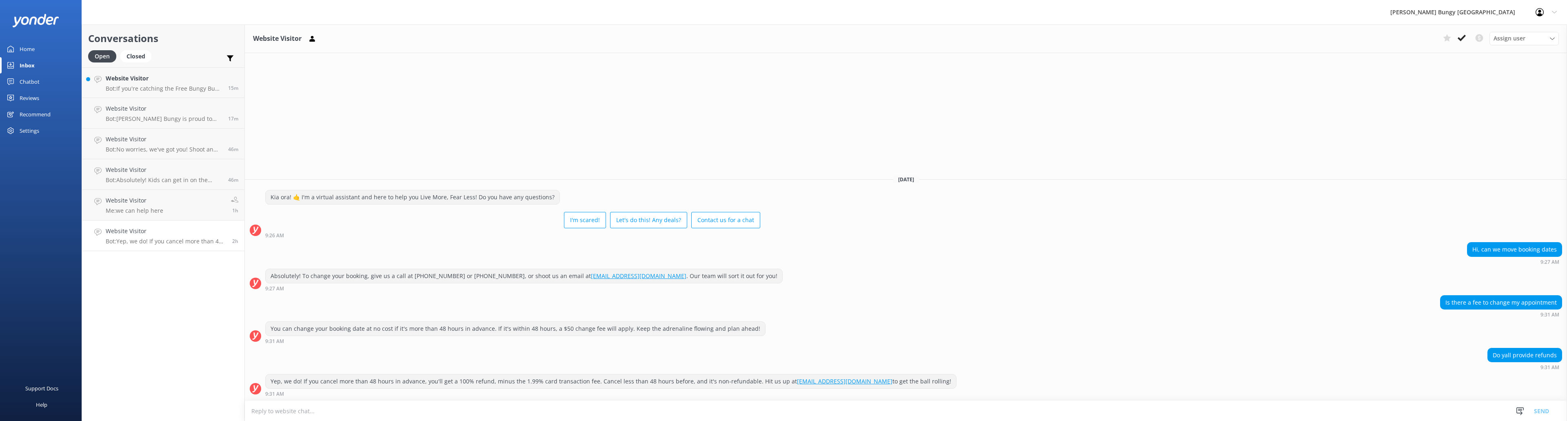  Describe the element at coordinates (42, 404) in the screenshot. I see `div: Help` at that location.